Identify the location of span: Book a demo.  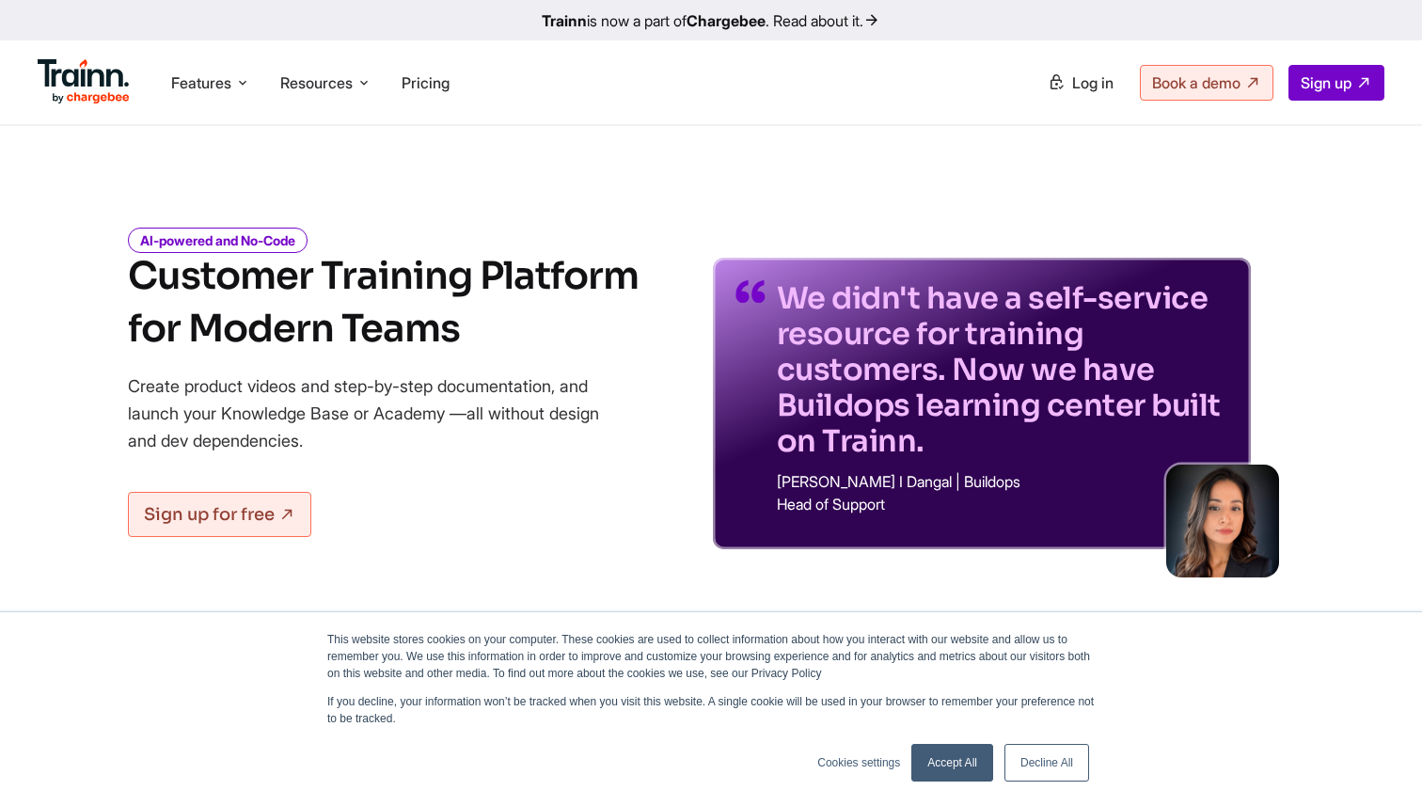
(1197, 83).